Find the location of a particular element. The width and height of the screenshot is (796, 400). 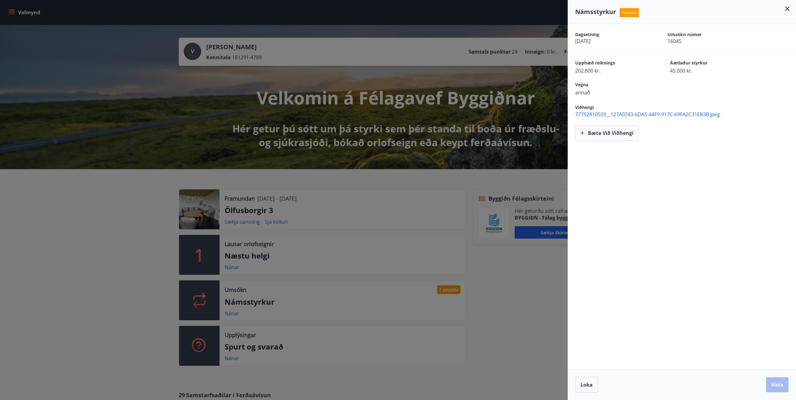

span: Viðhengi is located at coordinates (584, 107).